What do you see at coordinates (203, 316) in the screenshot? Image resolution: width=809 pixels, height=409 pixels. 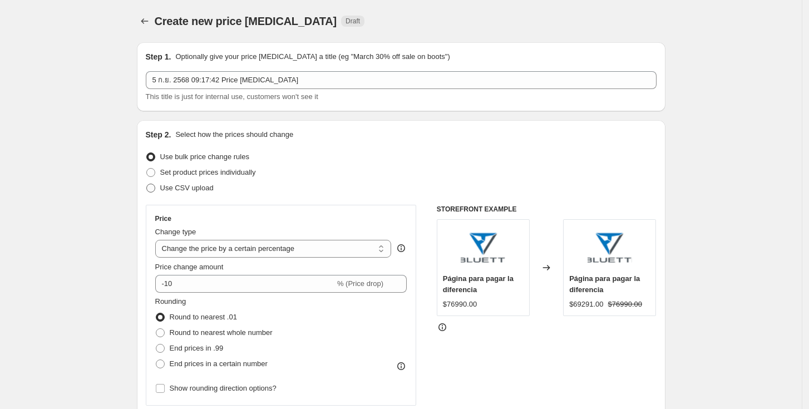 I see `span: Round to nearest .01` at bounding box center [203, 316].